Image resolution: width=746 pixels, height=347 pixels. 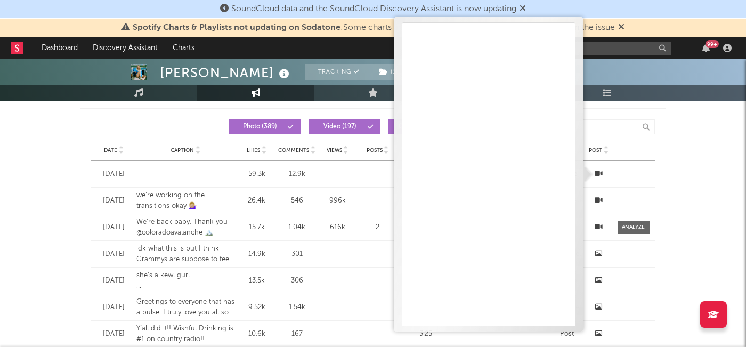 What do you see at coordinates (257, 254) in the screenshot?
I see `div: 14.9k` at bounding box center [257, 254].